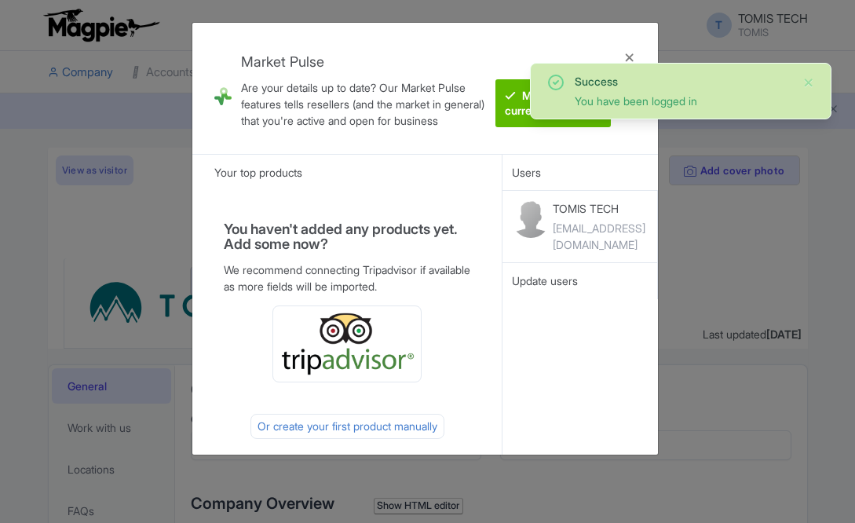  What do you see at coordinates (580, 172) in the screenshot?
I see `div: Users` at bounding box center [580, 172].